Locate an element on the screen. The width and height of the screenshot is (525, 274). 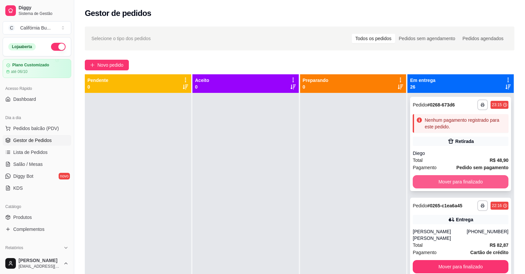
button: Pedidos balcão (PDV) is located at coordinates (37, 128).